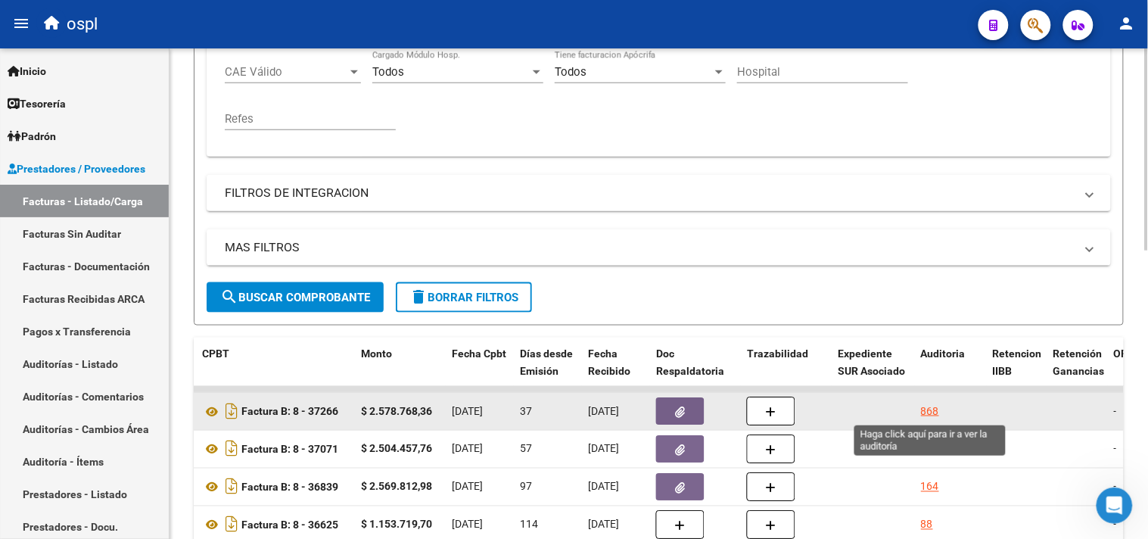  Describe the element at coordinates (290, 525) in the screenshot. I see `strong: Factura B: 8 - 36625` at that location.